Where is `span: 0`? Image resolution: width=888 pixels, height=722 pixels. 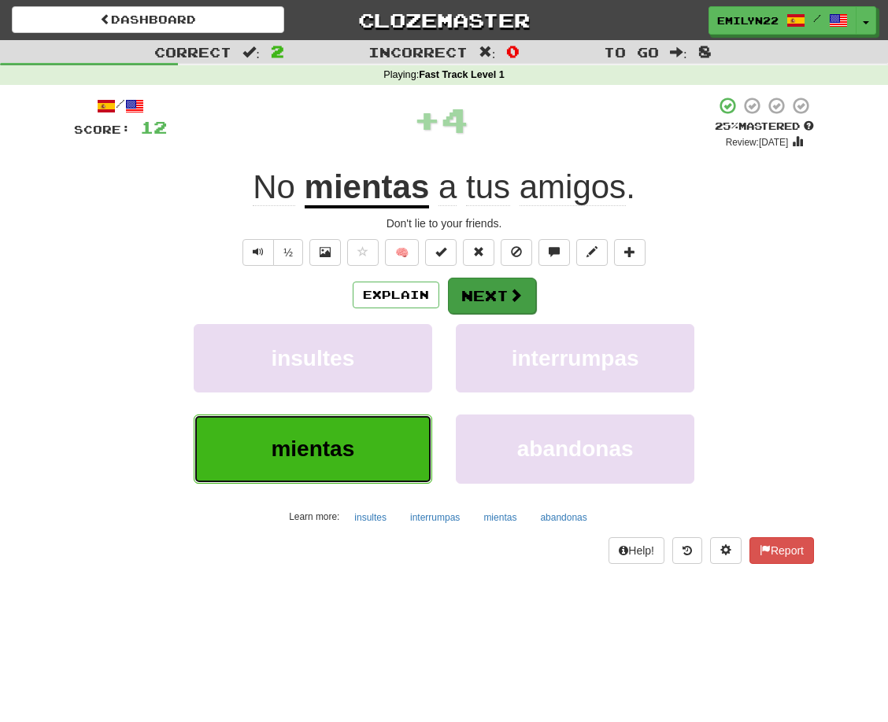 span: 0 is located at coordinates (512, 51).